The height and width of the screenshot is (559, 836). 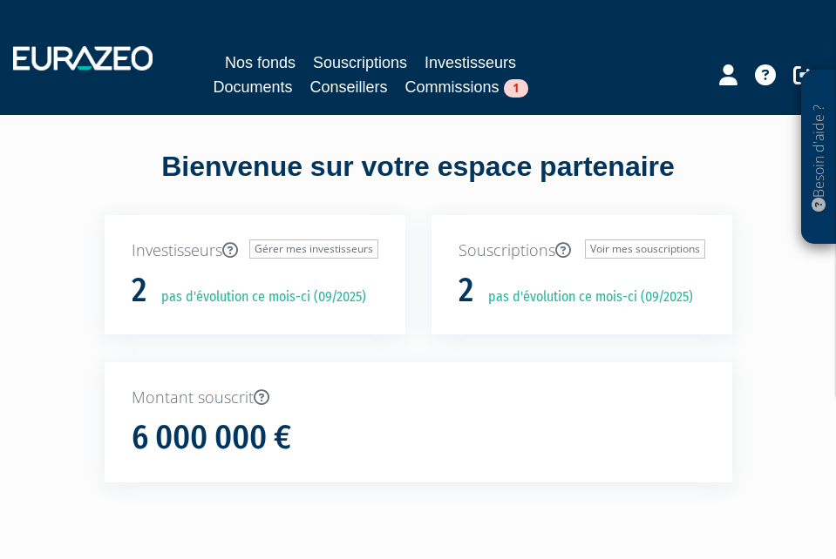 I want to click on img: 1732889491-logotype_eurazeo_blanc_rvb.png, so click(x=83, y=58).